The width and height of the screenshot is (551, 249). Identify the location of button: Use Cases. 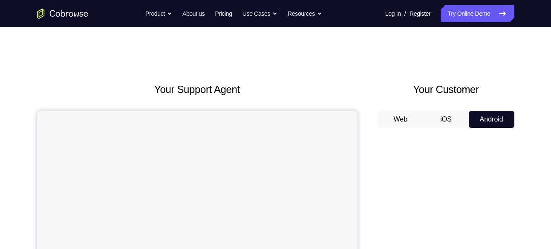
(260, 14).